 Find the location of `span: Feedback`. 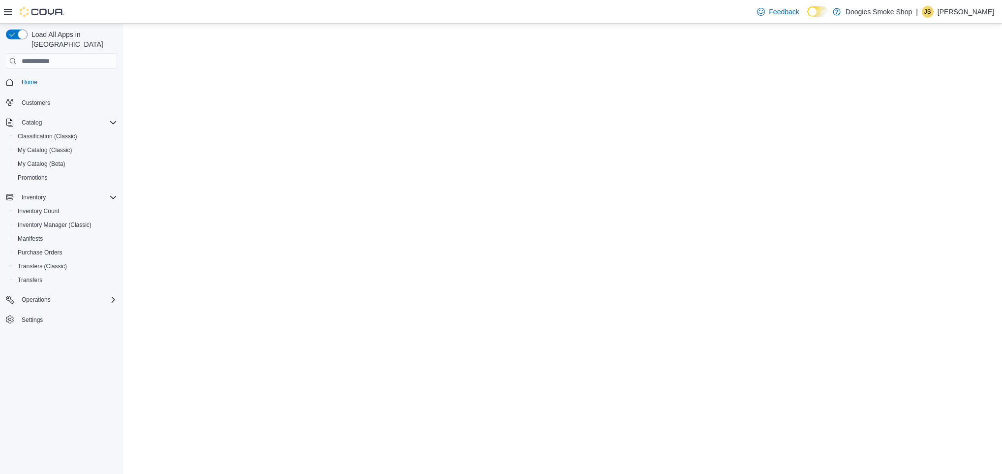

span: Feedback is located at coordinates (784, 12).